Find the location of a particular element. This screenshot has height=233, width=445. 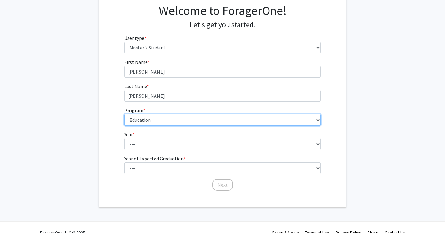

label: Year of Expected Graduation is located at coordinates (155, 159).